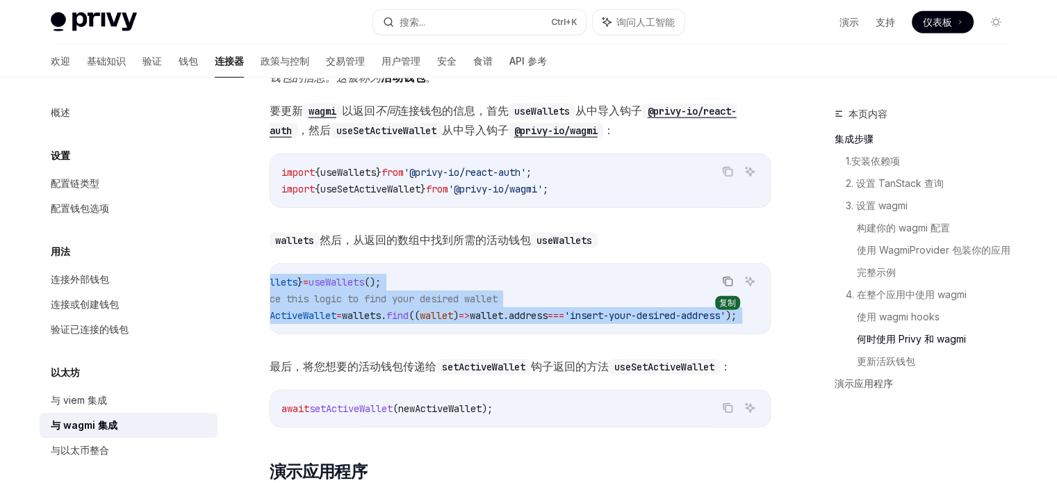  Describe the element at coordinates (285, 61) in the screenshot. I see `a: 政策与控制` at that location.